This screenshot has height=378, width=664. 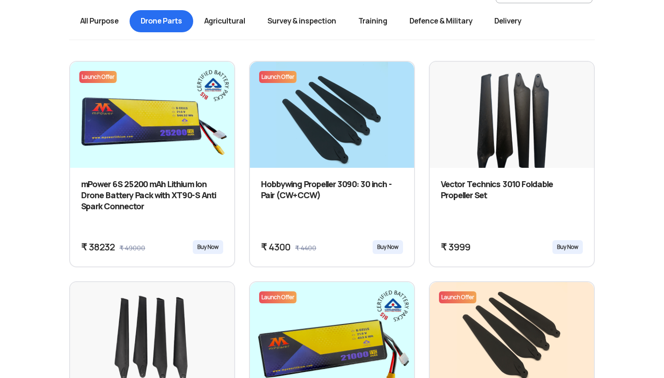 I want to click on h3: Vector Technics 3010 Foldable Propeller Set, so click(x=511, y=207).